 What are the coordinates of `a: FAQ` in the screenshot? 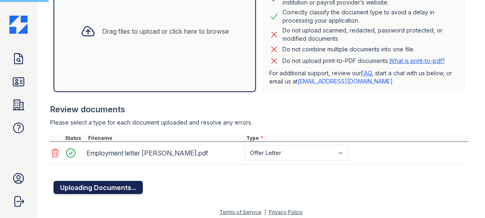 It's located at (366, 73).